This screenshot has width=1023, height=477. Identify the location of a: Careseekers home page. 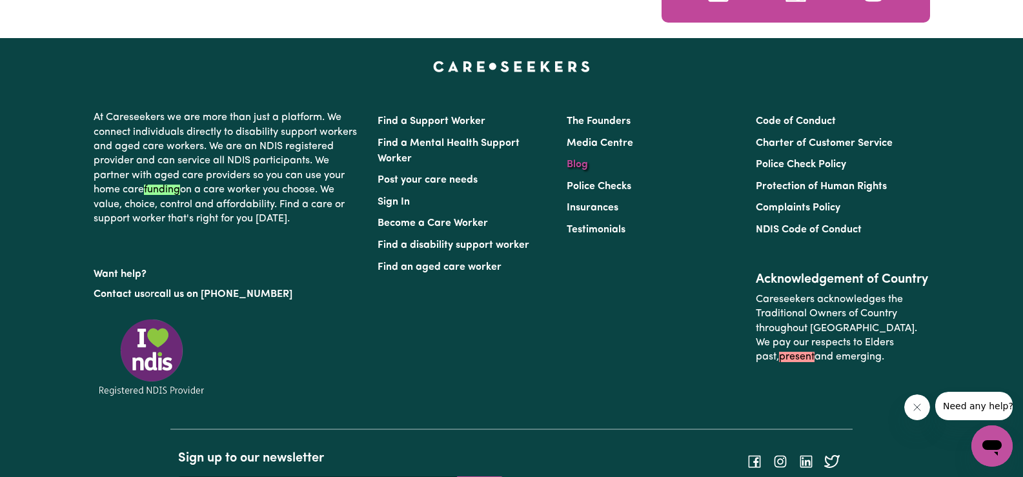
(511, 66).